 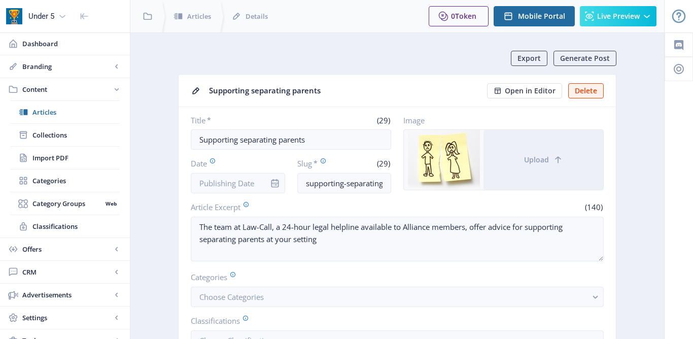 I want to click on span: Categories, so click(x=76, y=181).